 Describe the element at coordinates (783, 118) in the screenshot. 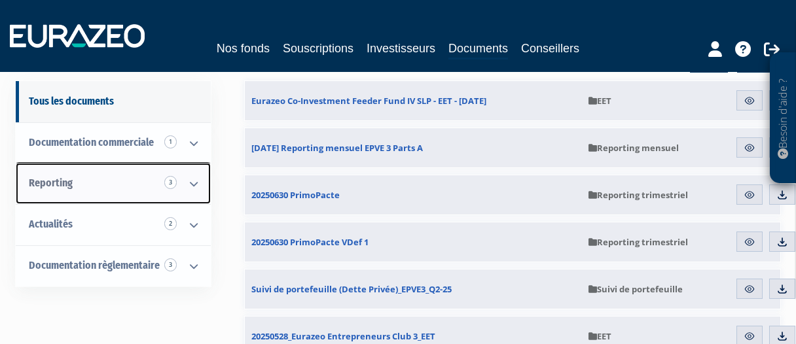

I see `p: Besoin d'aide ?` at that location.